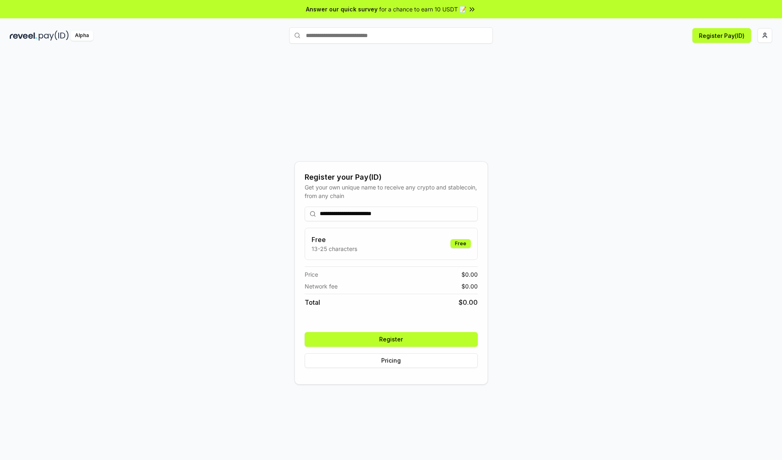  Describe the element at coordinates (460, 243) in the screenshot. I see `div: Free` at that location.